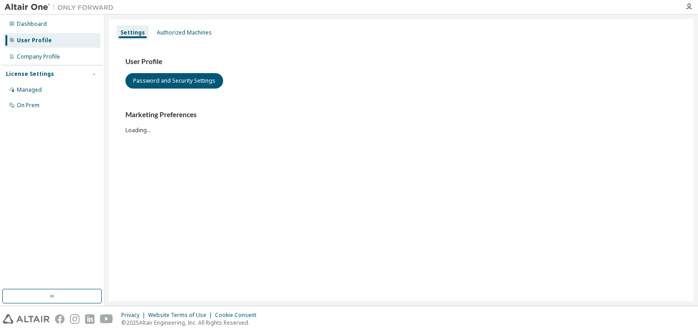 The height and width of the screenshot is (332, 698). What do you see at coordinates (28, 105) in the screenshot?
I see `div: On Prem` at bounding box center [28, 105].